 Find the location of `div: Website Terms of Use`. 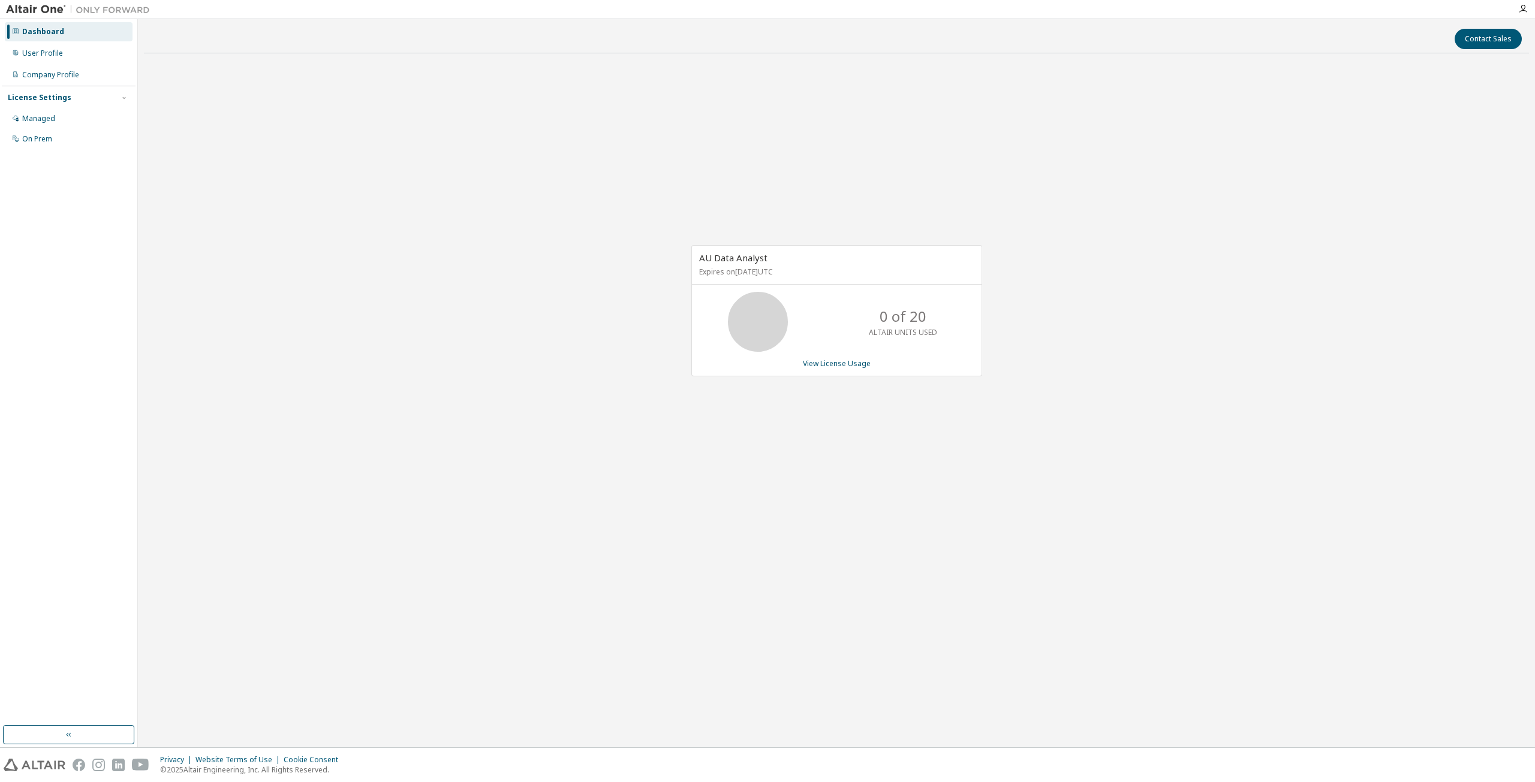

div: Website Terms of Use is located at coordinates (239, 760).